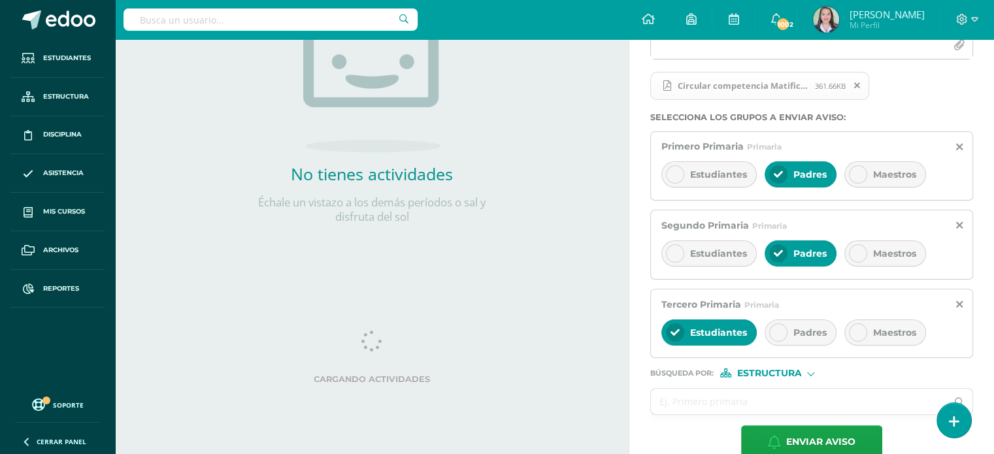  What do you see at coordinates (826, 20) in the screenshot?
I see `img: 1ce4f04f28ed9ad3a58b77722272eac1.png` at bounding box center [826, 20].